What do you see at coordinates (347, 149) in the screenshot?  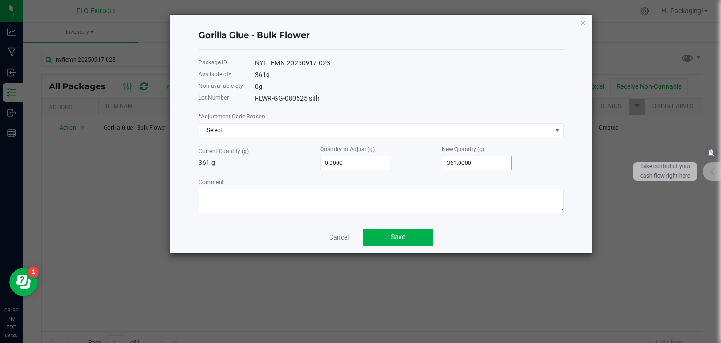 I see `label: Quantity to Adjust (g)` at bounding box center [347, 149].